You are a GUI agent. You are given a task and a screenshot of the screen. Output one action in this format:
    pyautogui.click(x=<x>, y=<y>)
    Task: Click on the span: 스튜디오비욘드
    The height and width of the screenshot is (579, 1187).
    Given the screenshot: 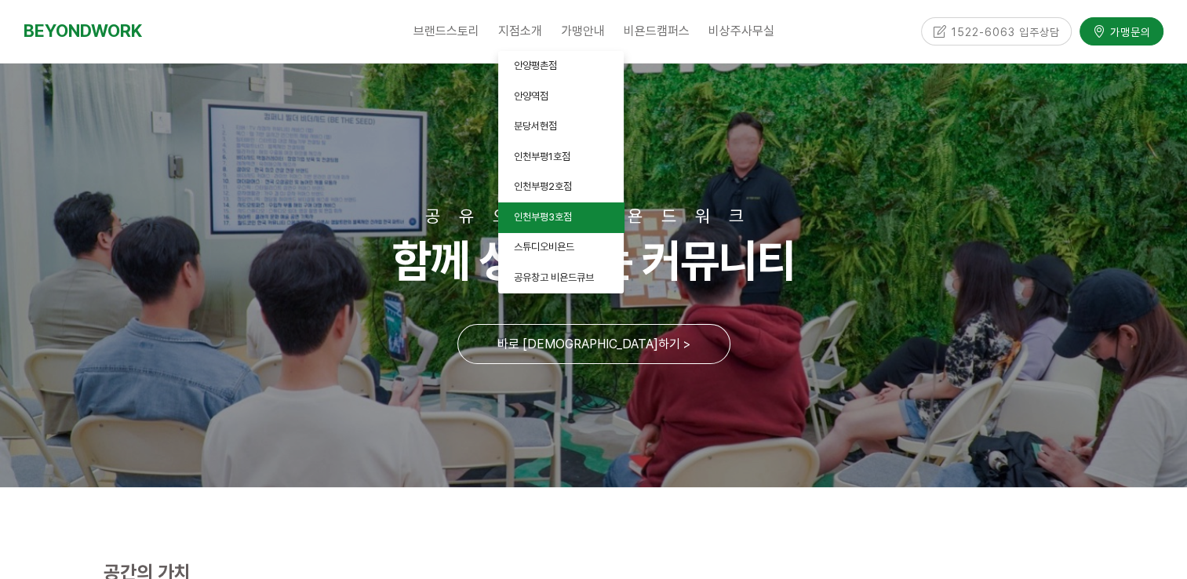 What is the action you would take?
    pyautogui.click(x=544, y=246)
    